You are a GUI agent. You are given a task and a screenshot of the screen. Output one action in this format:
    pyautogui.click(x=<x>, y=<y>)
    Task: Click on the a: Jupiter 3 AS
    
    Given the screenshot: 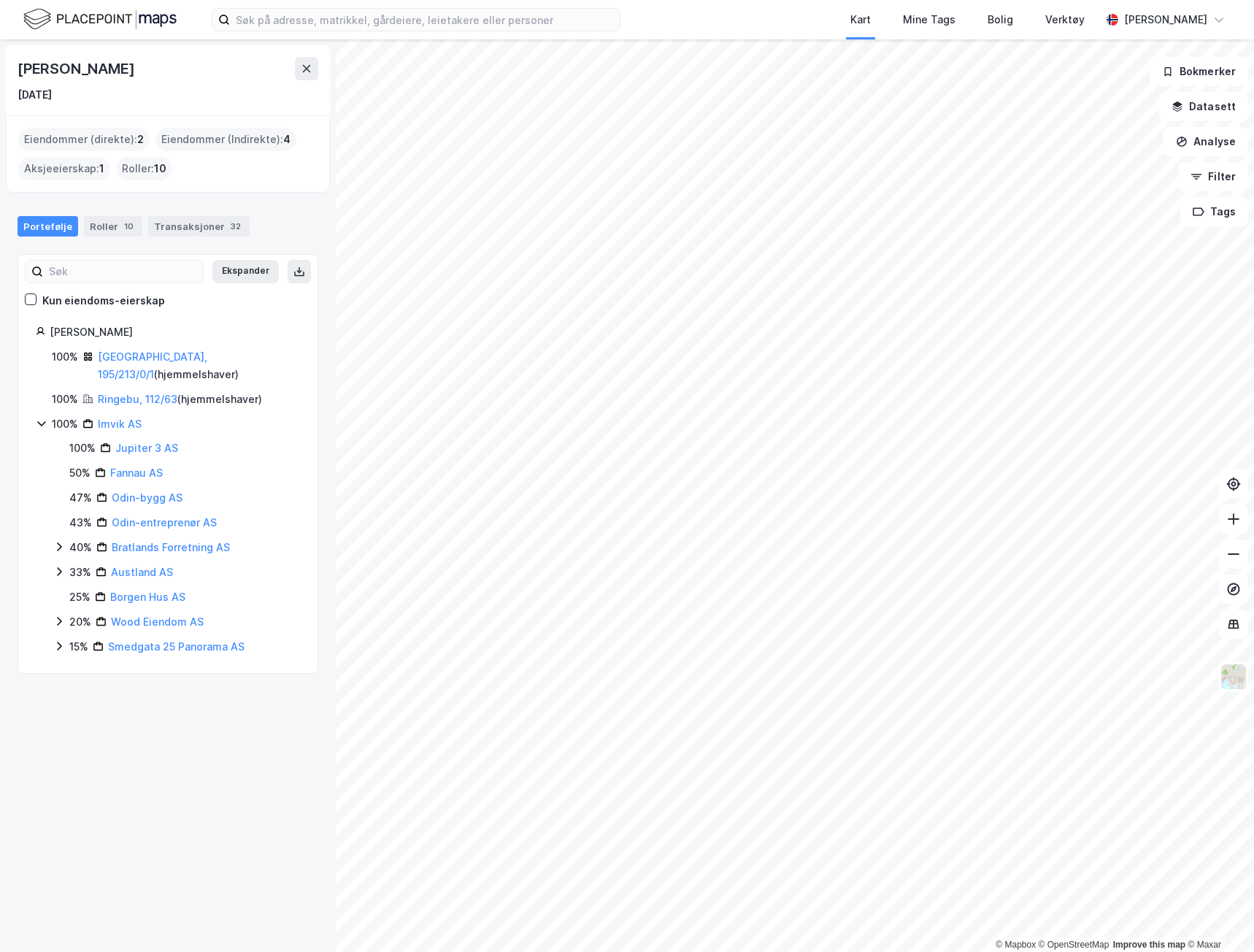 What is the action you would take?
    pyautogui.click(x=147, y=448)
    